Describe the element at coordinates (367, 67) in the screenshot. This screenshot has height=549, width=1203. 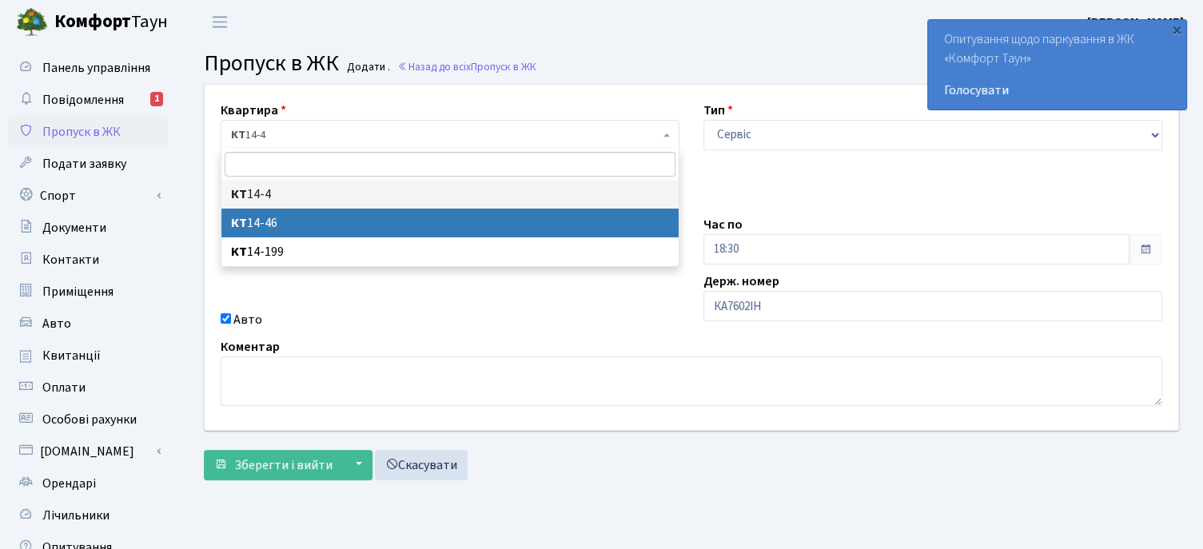
I see `small: Додати .` at that location.